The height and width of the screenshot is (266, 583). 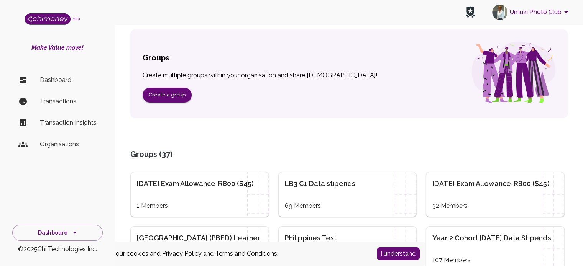 I want to click on img: avatar, so click(x=500, y=12).